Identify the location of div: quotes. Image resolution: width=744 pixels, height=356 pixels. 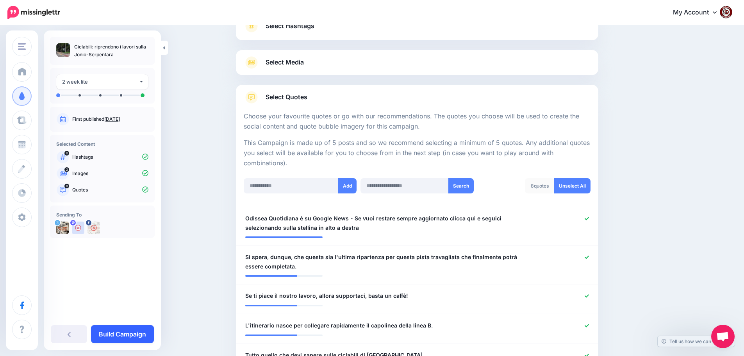
(539, 185).